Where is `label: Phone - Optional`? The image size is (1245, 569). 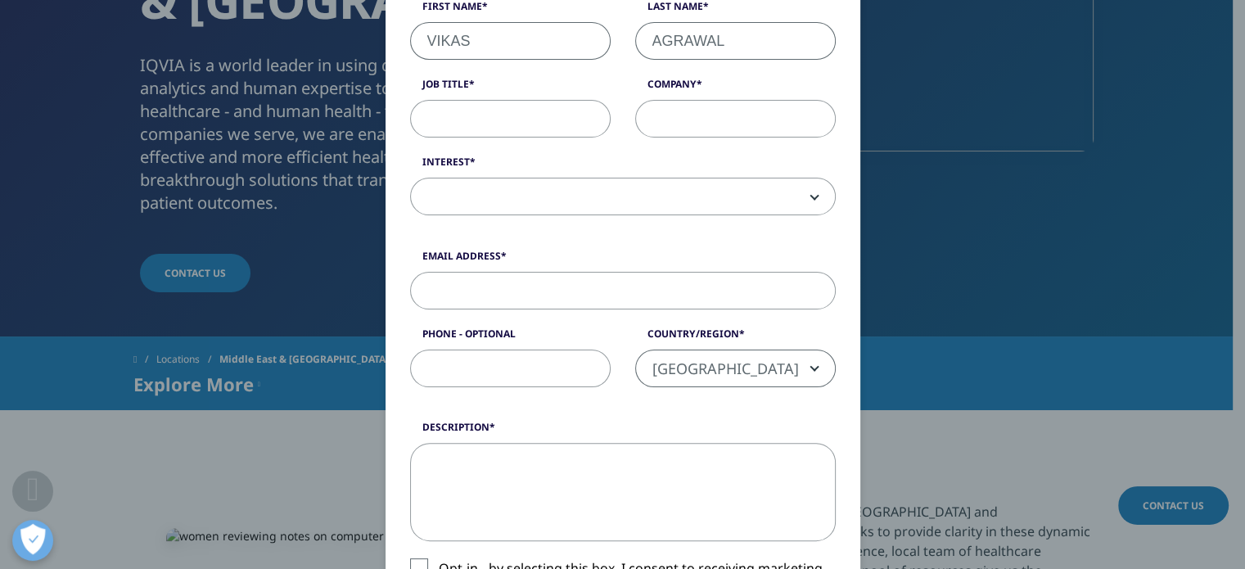 label: Phone - Optional is located at coordinates (510, 338).